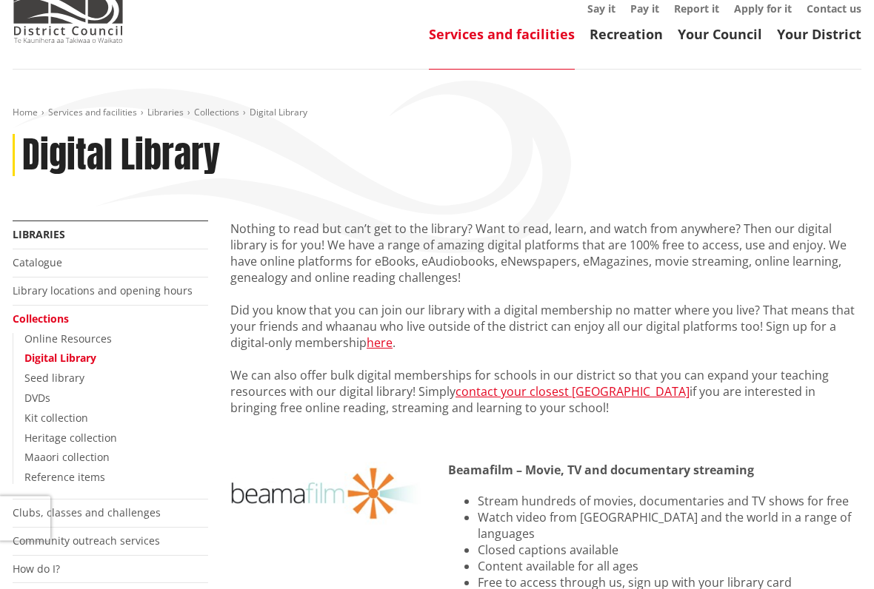 The width and height of the screenshot is (874, 589). I want to click on p: We can also offer bulk digital memberships for schools in our district so that you can expand you..., so click(546, 392).